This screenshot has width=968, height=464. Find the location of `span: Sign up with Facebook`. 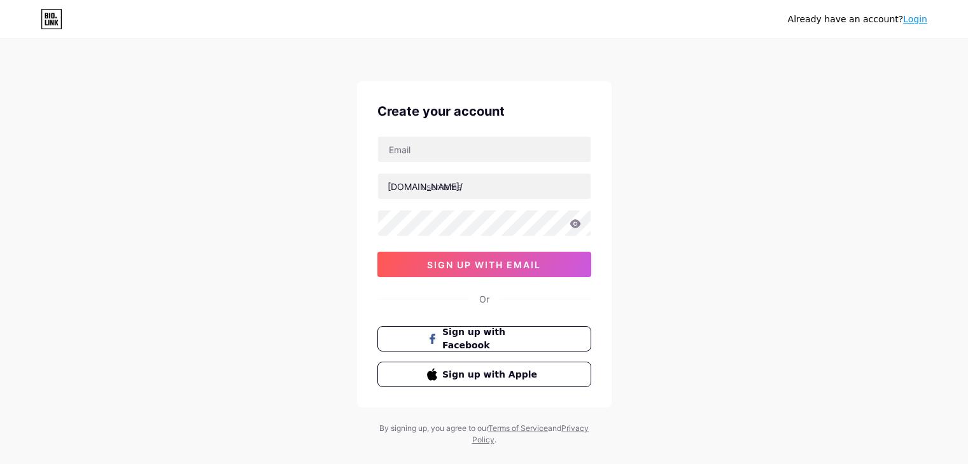

span: Sign up with Facebook is located at coordinates (491, 339).